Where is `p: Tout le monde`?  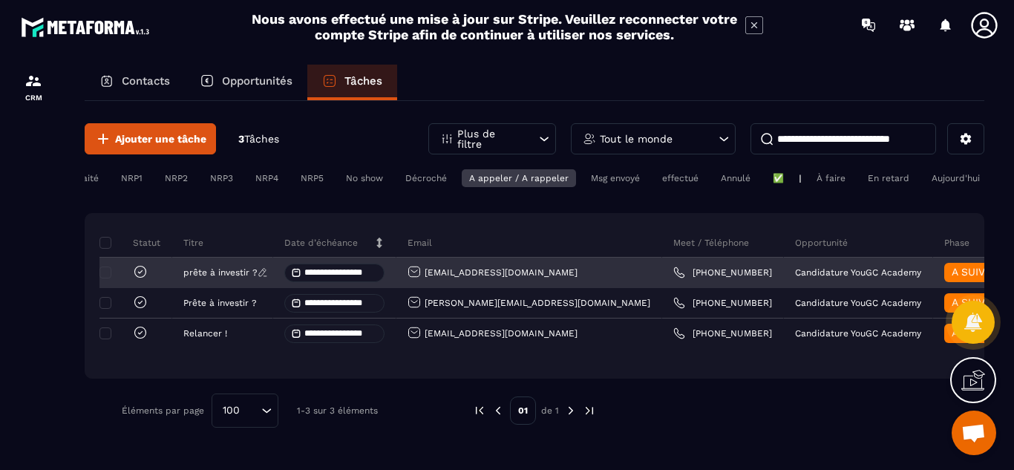
p: Tout le monde is located at coordinates (636, 139).